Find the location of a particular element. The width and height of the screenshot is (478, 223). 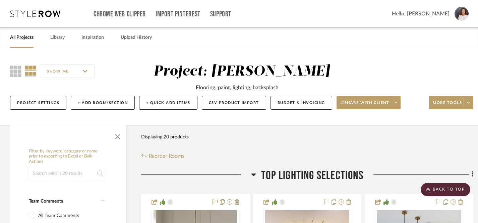

span: Reorder Rooms is located at coordinates (167, 156).